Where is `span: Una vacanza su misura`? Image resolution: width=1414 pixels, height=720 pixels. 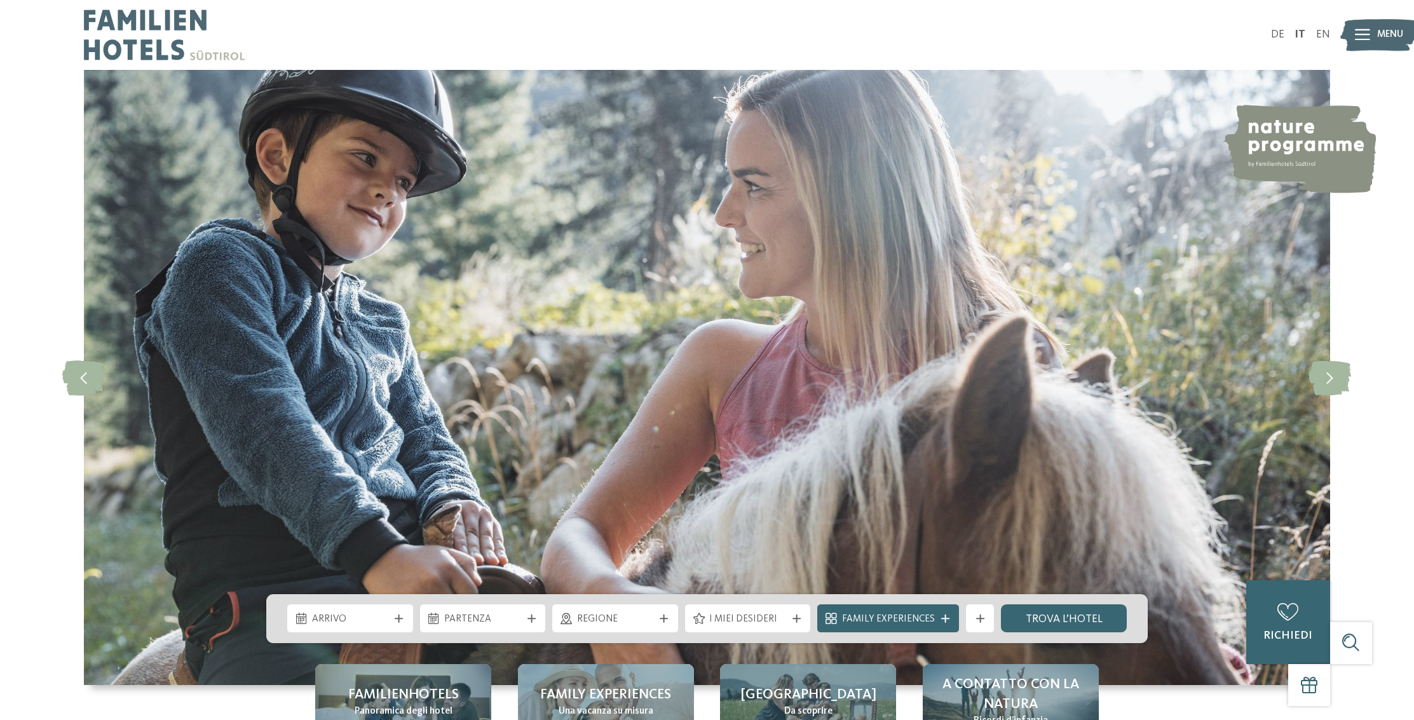 span: Una vacanza su misura is located at coordinates (606, 712).